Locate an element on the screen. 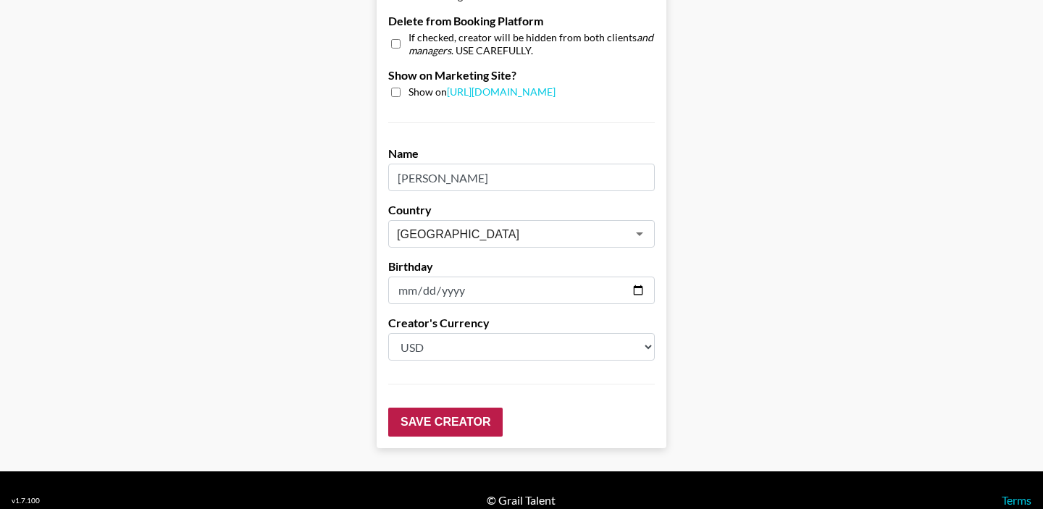  div: v 1.7.100 is located at coordinates (25, 500).